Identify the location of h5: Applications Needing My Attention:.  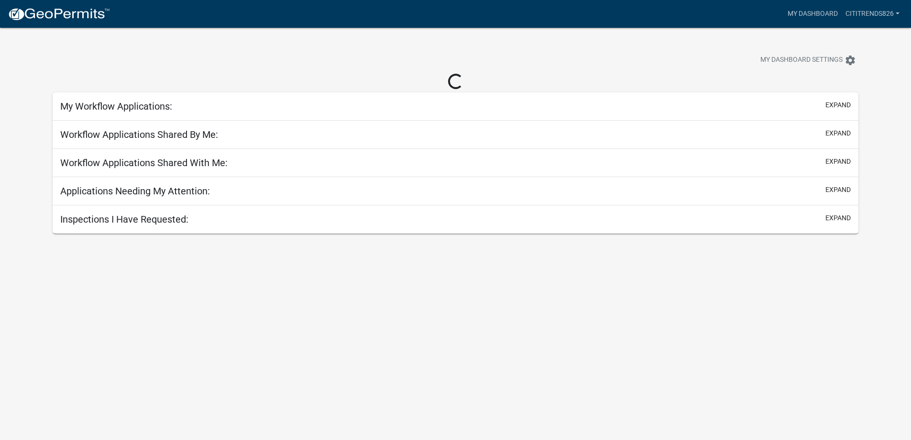
(135, 191).